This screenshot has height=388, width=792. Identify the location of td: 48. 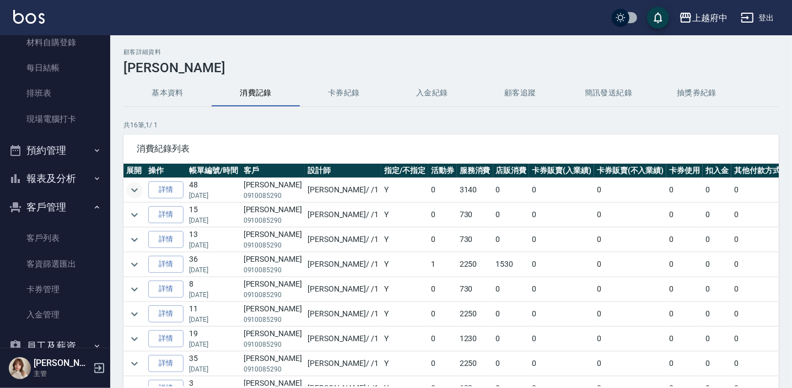
(213, 190).